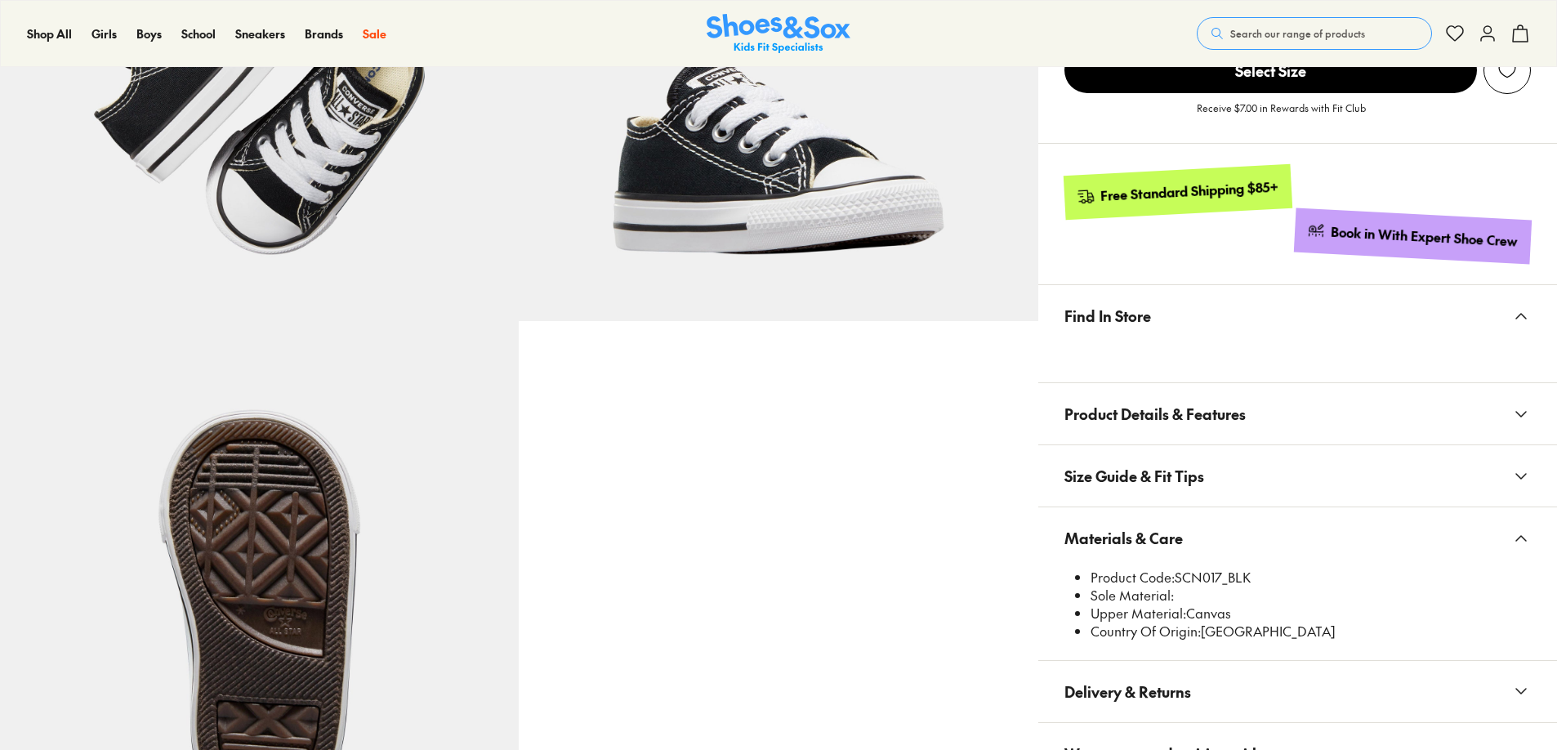  What do you see at coordinates (324, 34) in the screenshot?
I see `a: Brands` at bounding box center [324, 34].